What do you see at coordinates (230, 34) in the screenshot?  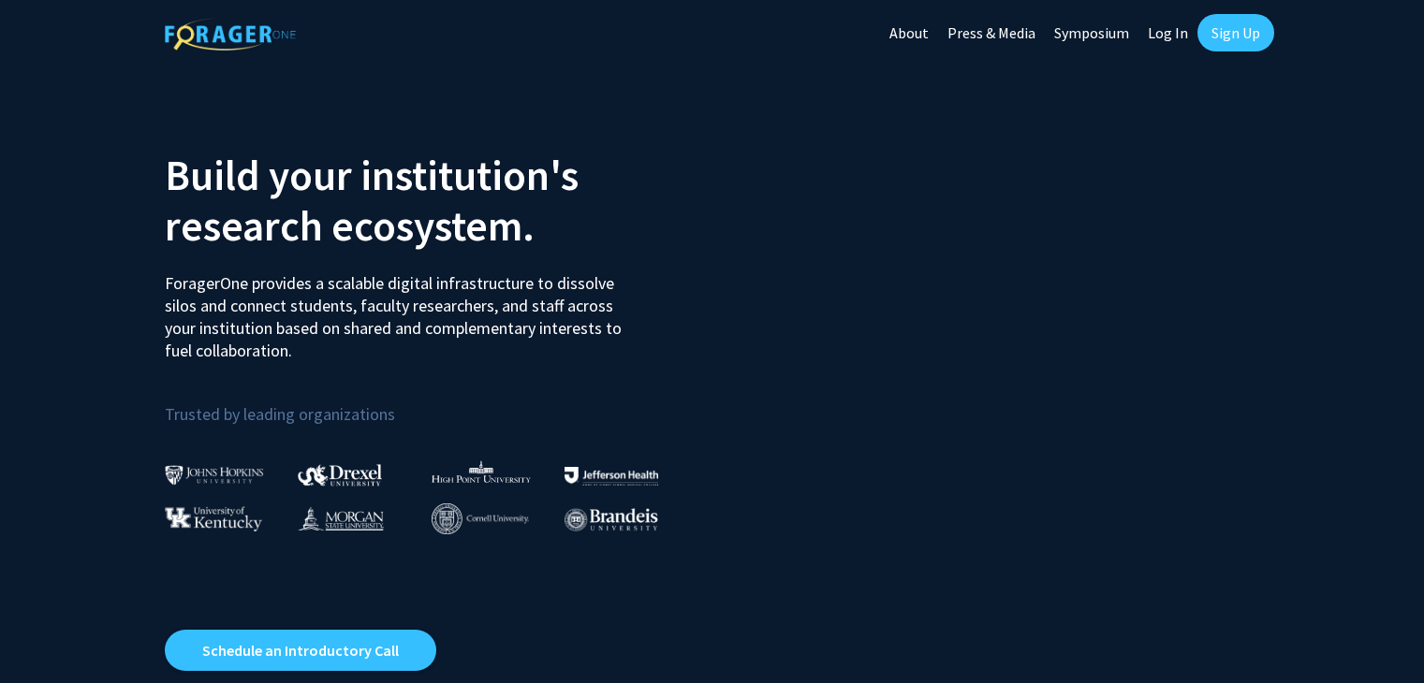 I see `img: ForagerOne Logo` at bounding box center [230, 34].